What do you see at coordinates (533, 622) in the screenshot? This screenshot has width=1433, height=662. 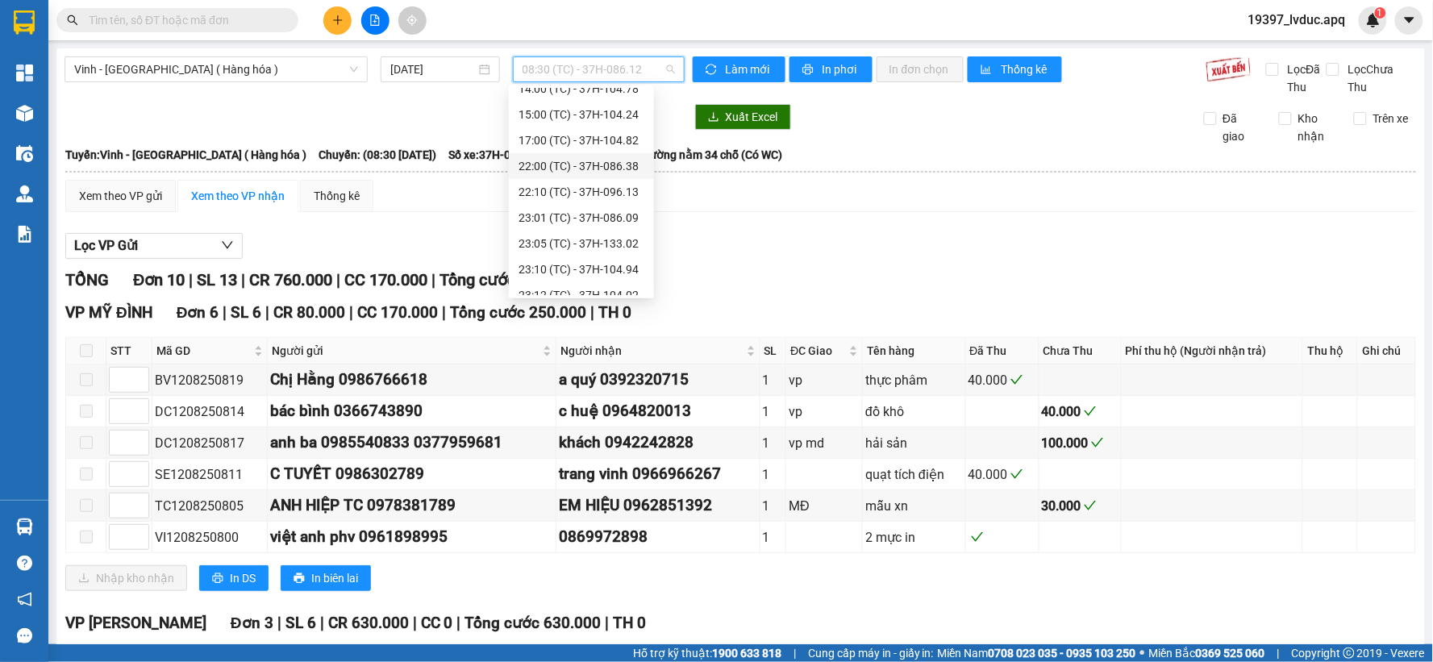 I see `span: Tổng cước 630.000` at bounding box center [533, 622].